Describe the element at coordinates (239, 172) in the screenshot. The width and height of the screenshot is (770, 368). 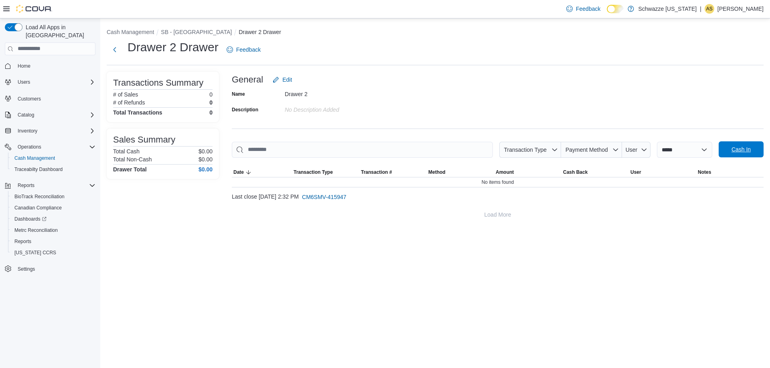
I see `span: Date` at that location.